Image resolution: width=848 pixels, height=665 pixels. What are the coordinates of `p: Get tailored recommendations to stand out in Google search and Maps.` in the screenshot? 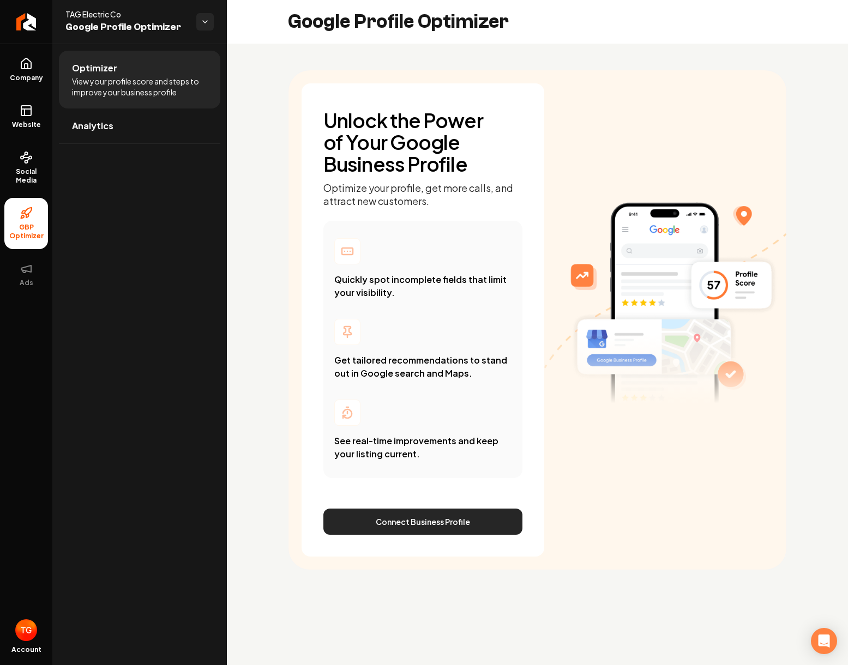 It's located at (422, 367).